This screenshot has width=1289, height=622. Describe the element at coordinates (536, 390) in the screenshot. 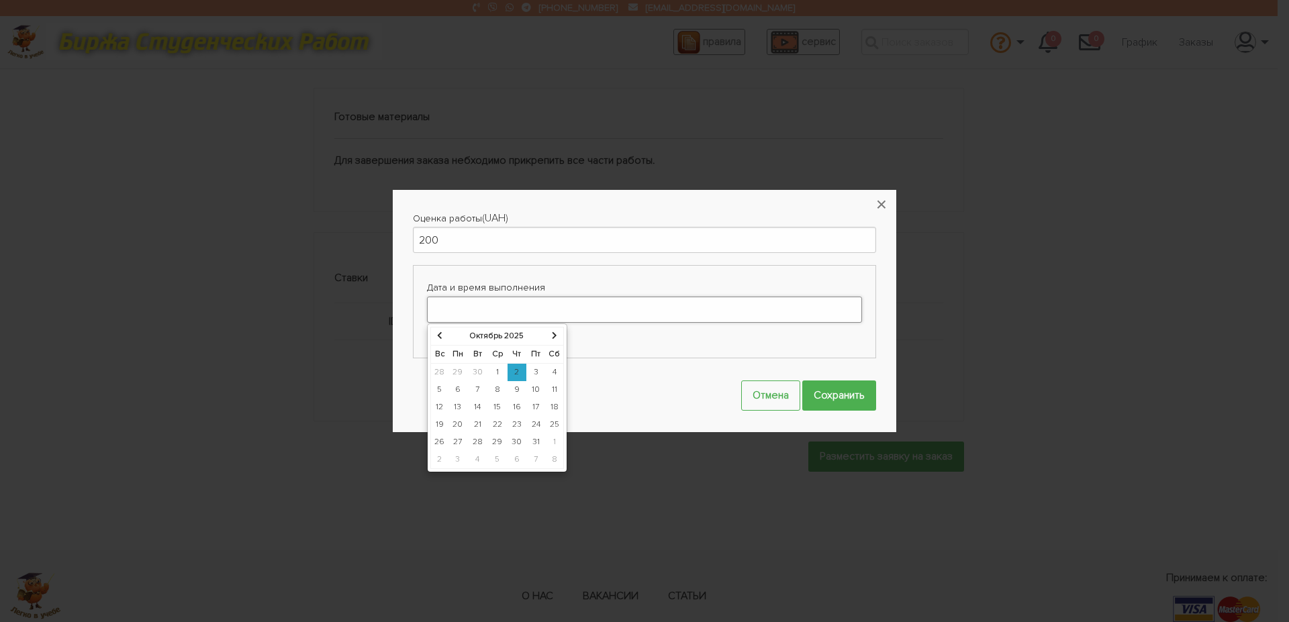

I see `td: 10` at that location.